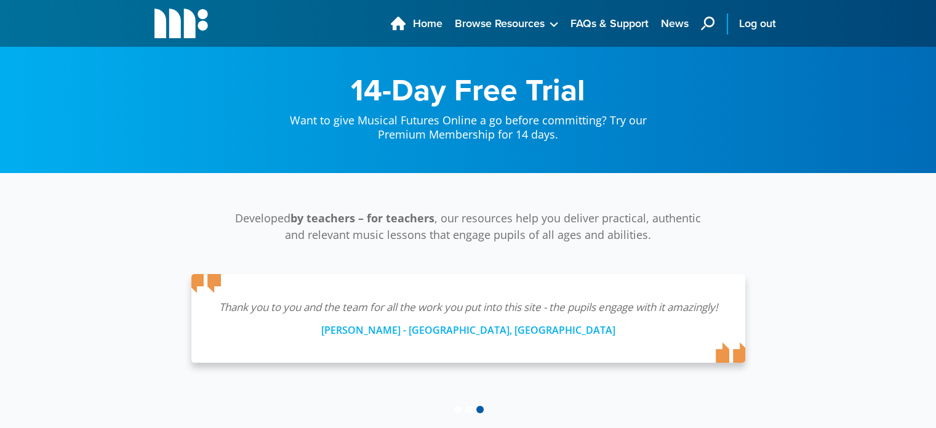  I want to click on span: Log out, so click(757, 23).